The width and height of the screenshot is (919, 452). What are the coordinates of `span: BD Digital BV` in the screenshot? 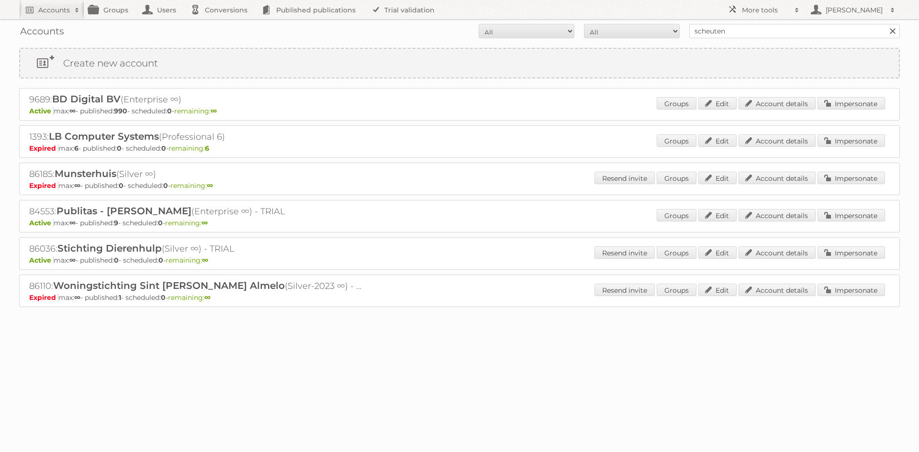 It's located at (86, 99).